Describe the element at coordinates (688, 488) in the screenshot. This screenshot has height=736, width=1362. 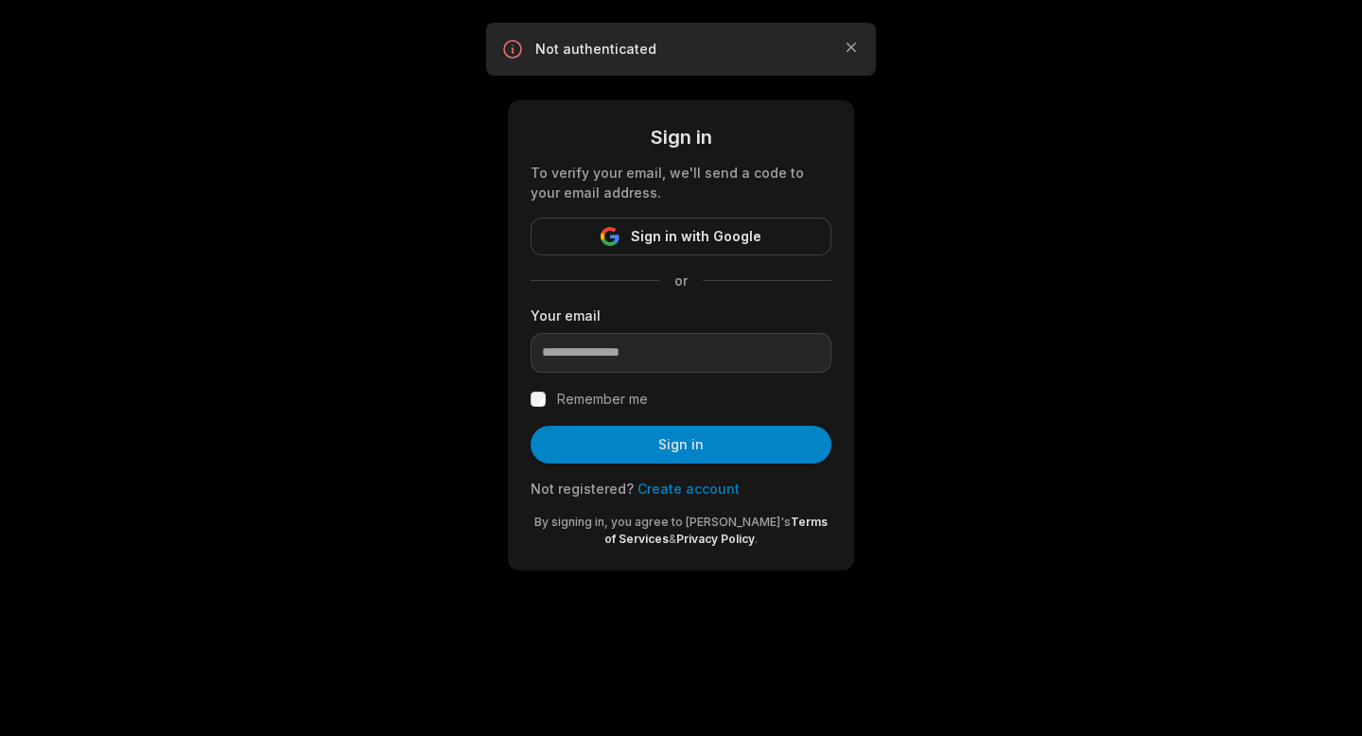
I see `a: Create account` at that location.